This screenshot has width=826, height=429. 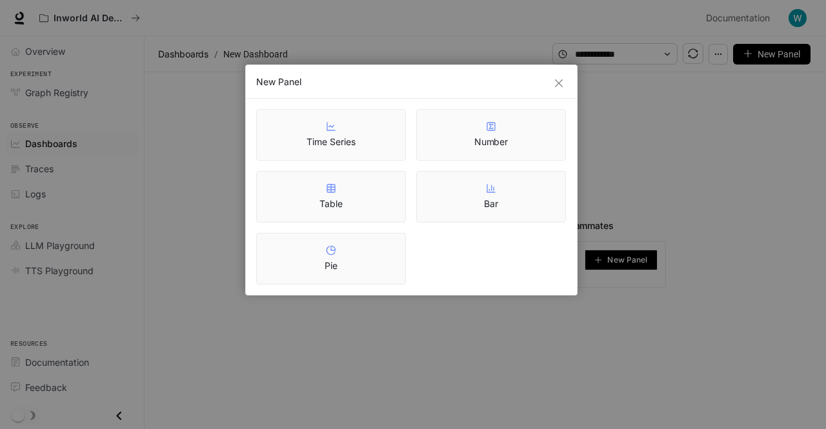 What do you see at coordinates (411, 82) in the screenshot?
I see `div: New Panel` at bounding box center [411, 82].